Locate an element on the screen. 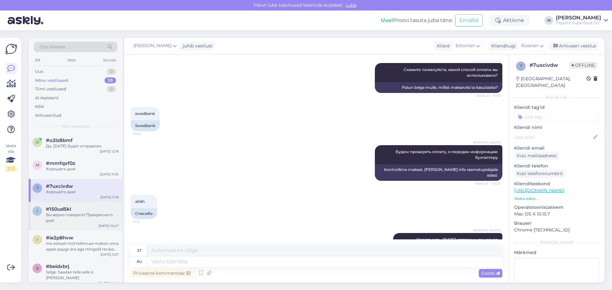 The width and height of the screenshot is (612, 290). span: Minu vestlused is located at coordinates (76, 126).